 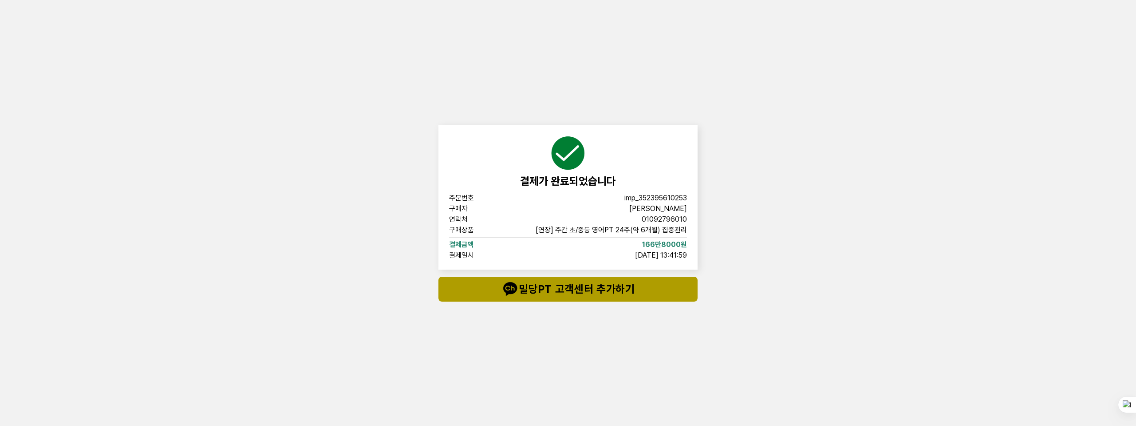 I want to click on span: 주문번호, so click(x=477, y=198).